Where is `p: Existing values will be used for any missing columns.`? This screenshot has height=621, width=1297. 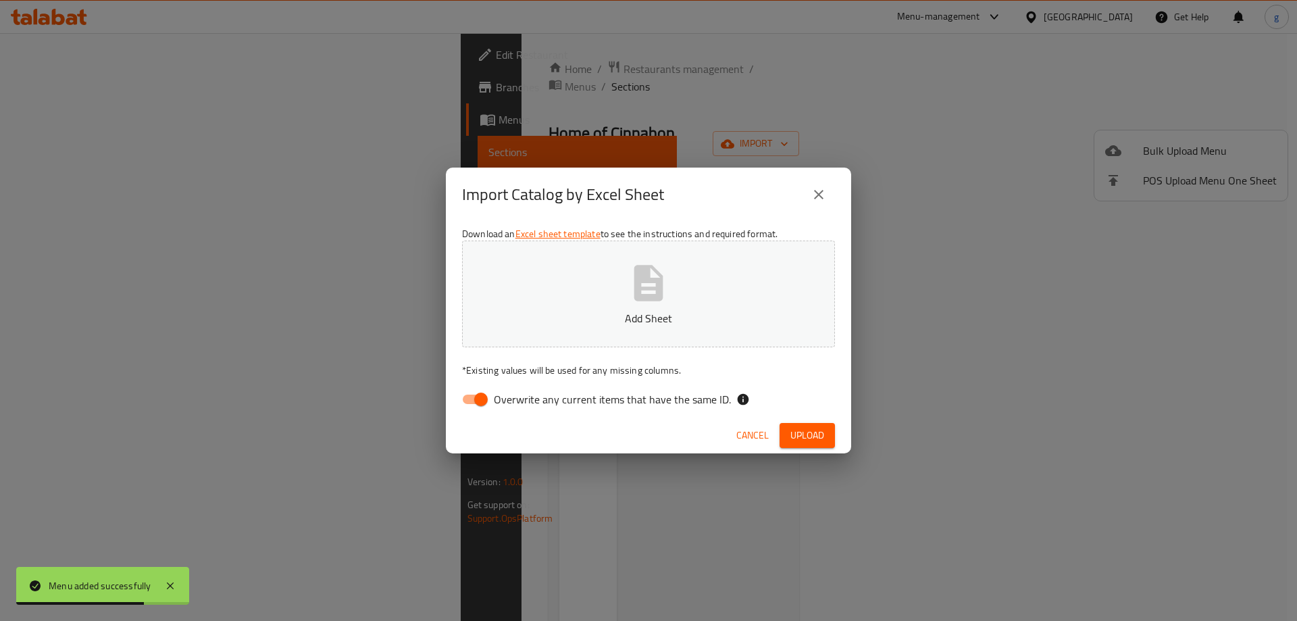
p: Existing values will be used for any missing columns. is located at coordinates (649, 370).